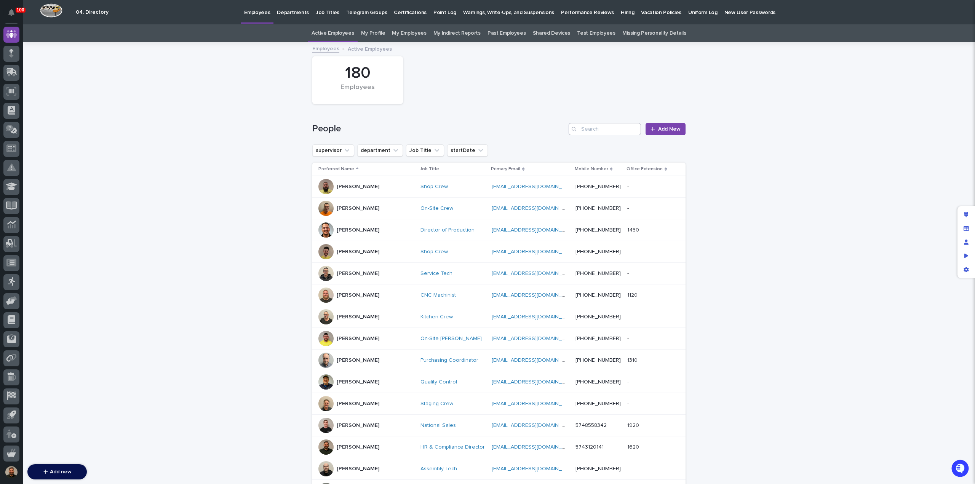 The image size is (975, 484). What do you see at coordinates (448, 230) in the screenshot?
I see `a: Director of Production` at bounding box center [448, 230].